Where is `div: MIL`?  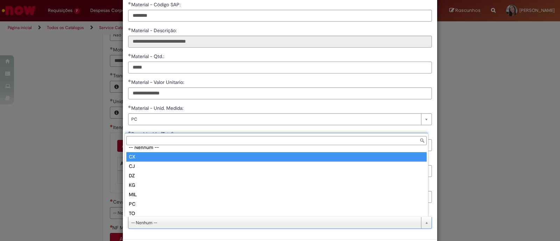
div: MIL is located at coordinates (276, 195).